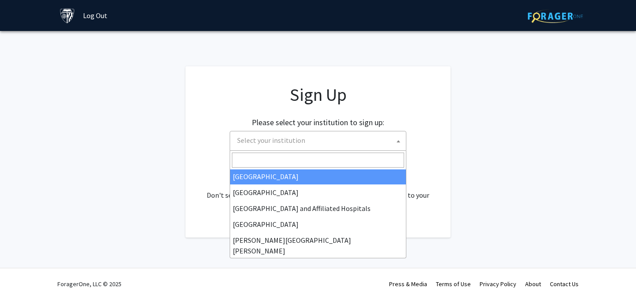 The width and height of the screenshot is (636, 299). What do you see at coordinates (498, 284) in the screenshot?
I see `a: Privacy Policy` at bounding box center [498, 284].